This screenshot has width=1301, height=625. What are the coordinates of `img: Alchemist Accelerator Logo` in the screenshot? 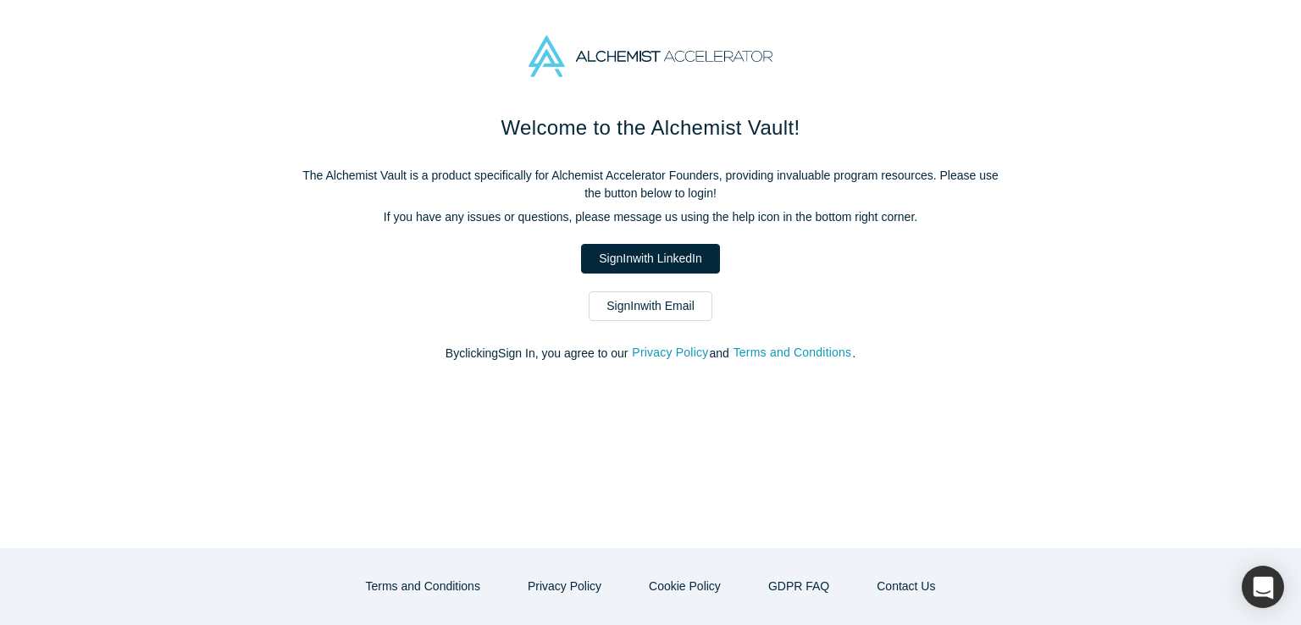 It's located at (651, 56).